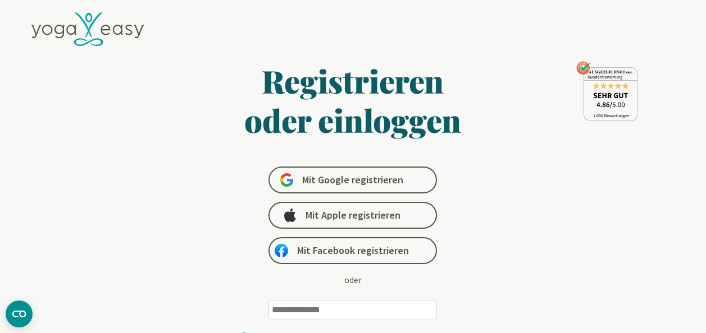 The width and height of the screenshot is (706, 333). I want to click on a: Mit Google registrieren, so click(352, 180).